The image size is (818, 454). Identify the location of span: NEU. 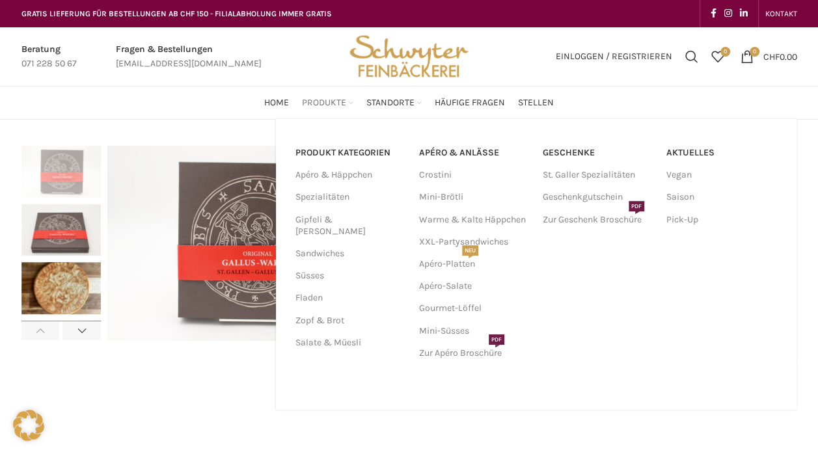
(470, 250).